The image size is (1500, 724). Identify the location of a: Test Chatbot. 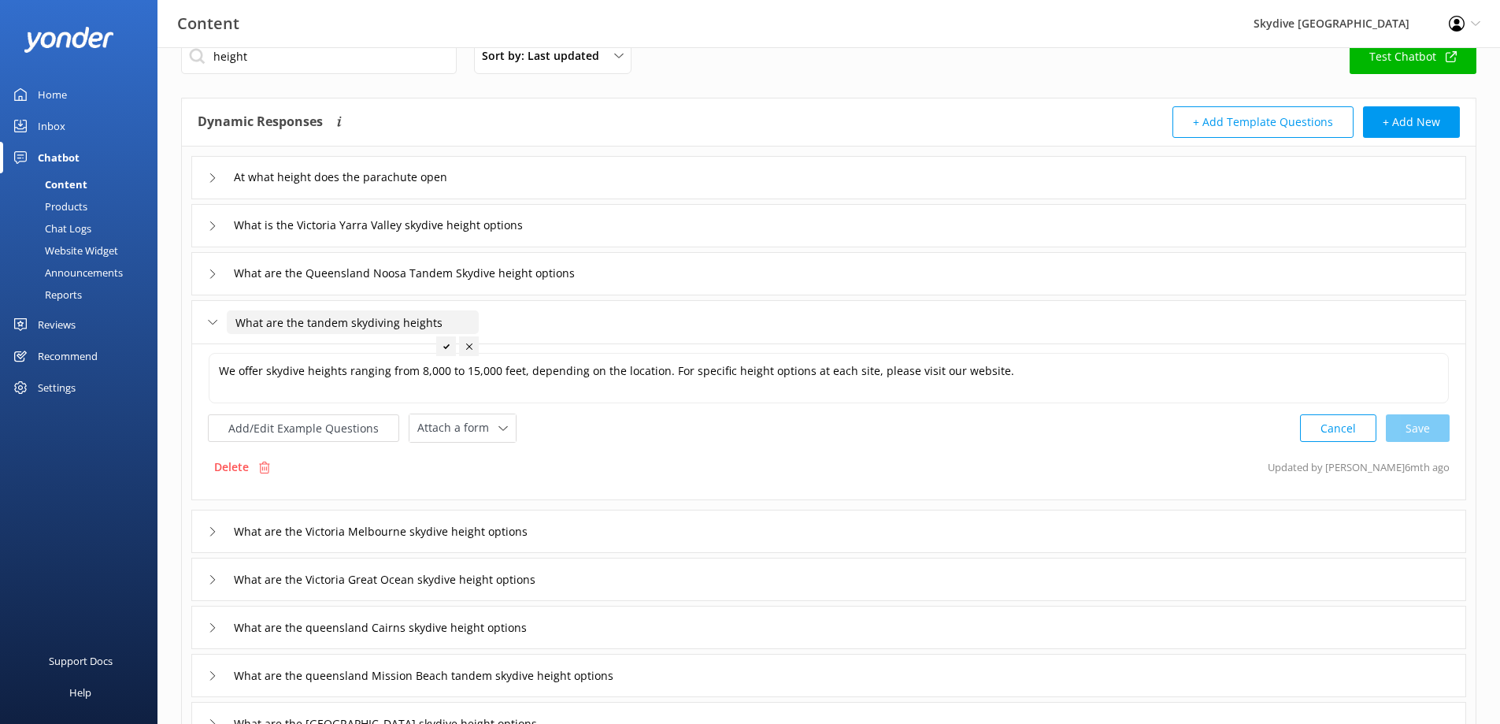
(1413, 56).